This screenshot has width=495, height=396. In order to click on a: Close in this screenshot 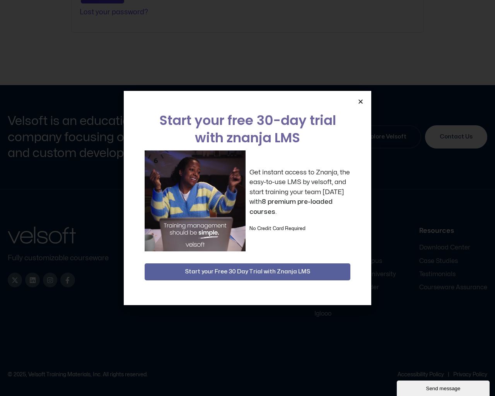, I will do `click(360, 101)`.